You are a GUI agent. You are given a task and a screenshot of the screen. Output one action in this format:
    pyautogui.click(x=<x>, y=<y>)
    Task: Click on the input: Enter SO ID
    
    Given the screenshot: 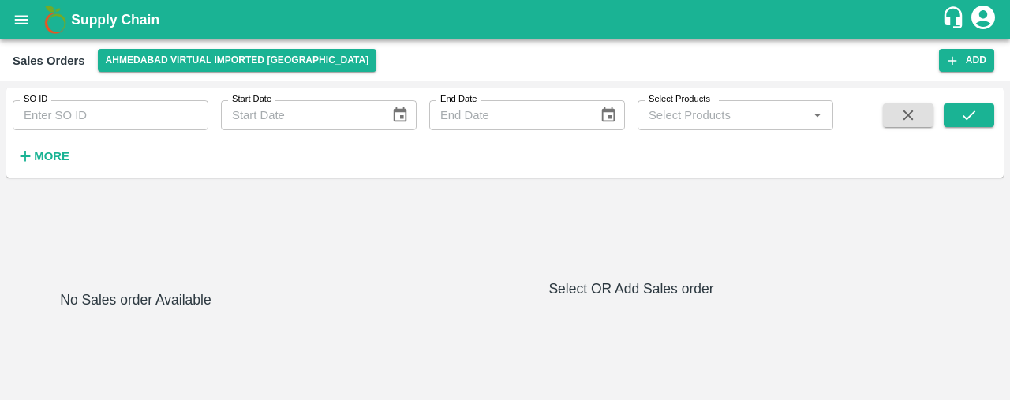 What is the action you would take?
    pyautogui.click(x=110, y=115)
    